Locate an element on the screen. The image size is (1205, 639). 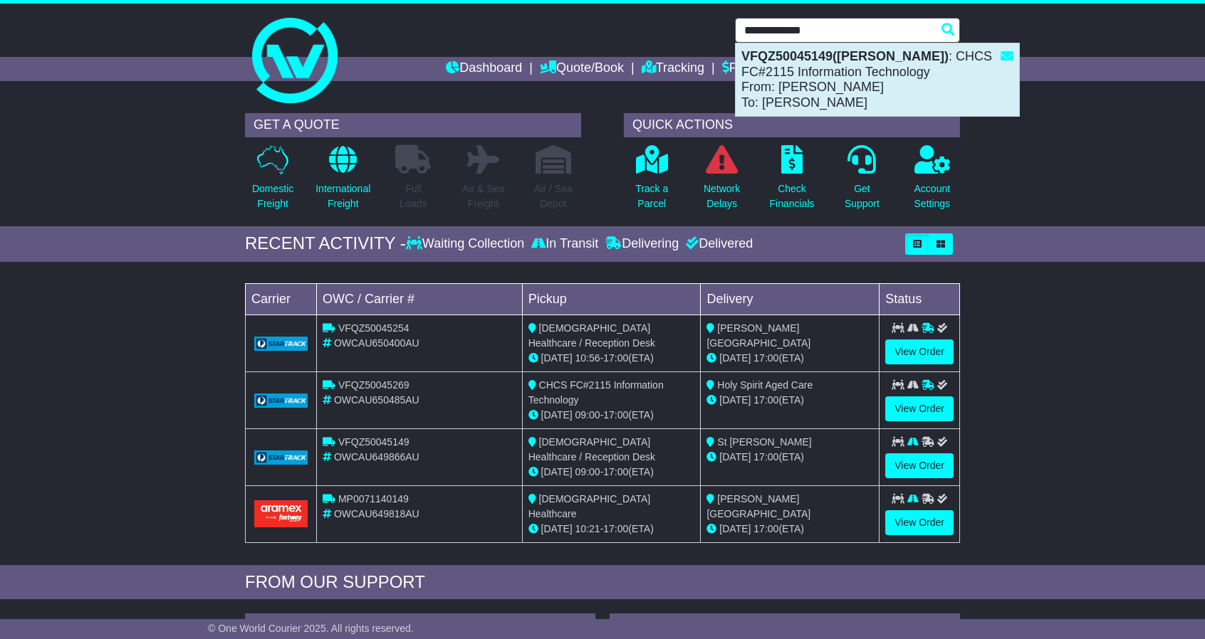
p: Account Settings is located at coordinates (932, 197).